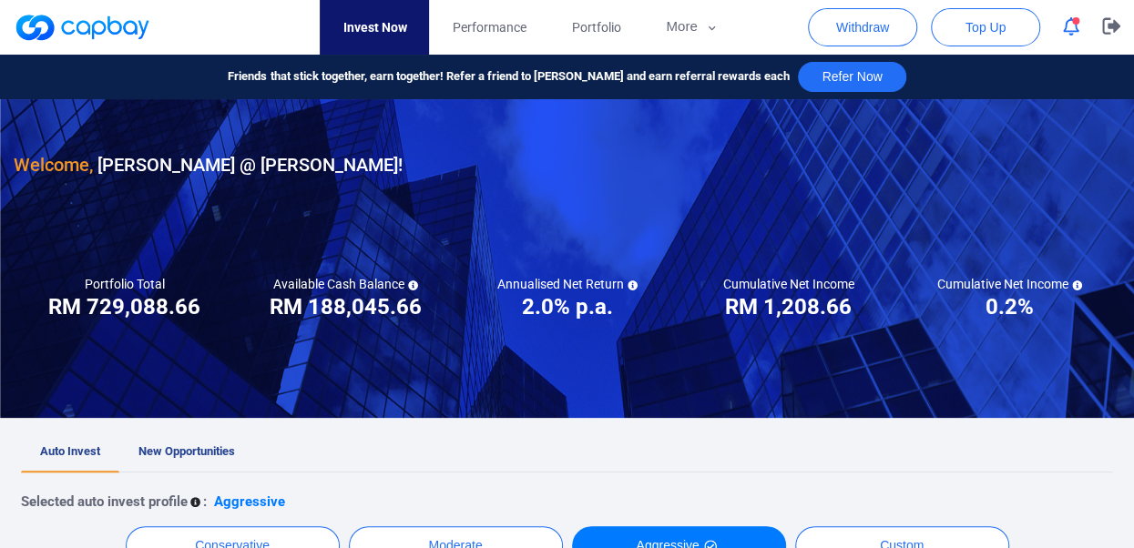 Image resolution: width=1134 pixels, height=548 pixels. What do you see at coordinates (125, 284) in the screenshot?
I see `h5: Portfolio Total` at bounding box center [125, 284].